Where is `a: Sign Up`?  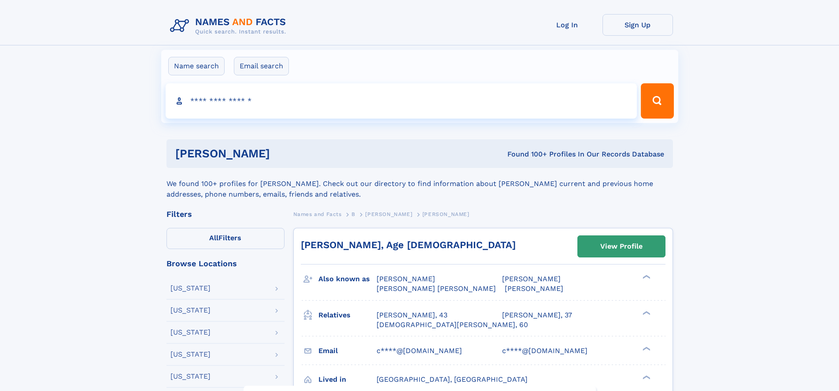
a: Sign Up is located at coordinates (638, 25).